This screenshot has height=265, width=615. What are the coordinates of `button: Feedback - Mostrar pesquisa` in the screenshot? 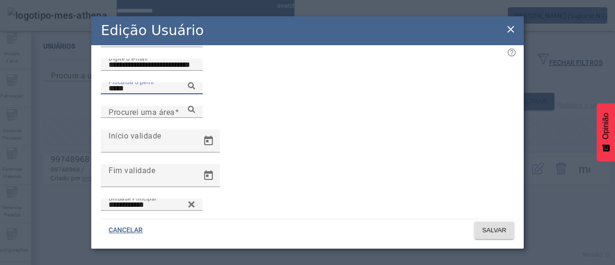 It's located at (606, 132).